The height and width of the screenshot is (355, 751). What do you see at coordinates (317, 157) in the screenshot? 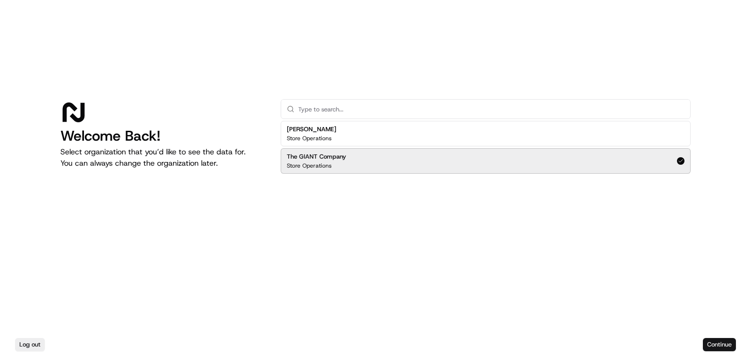
I see `h2: The GIANT Company` at bounding box center [317, 157].